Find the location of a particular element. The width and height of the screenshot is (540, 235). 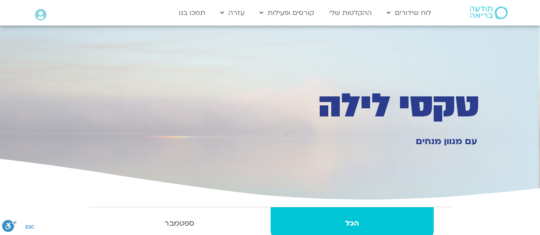

h2: עם מגוון מנחים is located at coordinates (407, 142).